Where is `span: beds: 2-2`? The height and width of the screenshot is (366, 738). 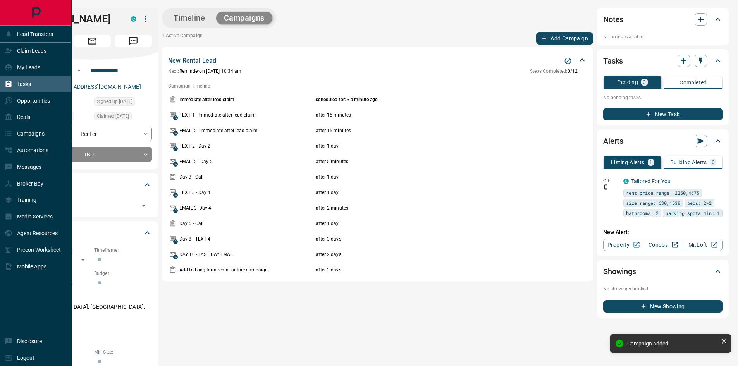
span: beds: 2-2 is located at coordinates (700, 203).